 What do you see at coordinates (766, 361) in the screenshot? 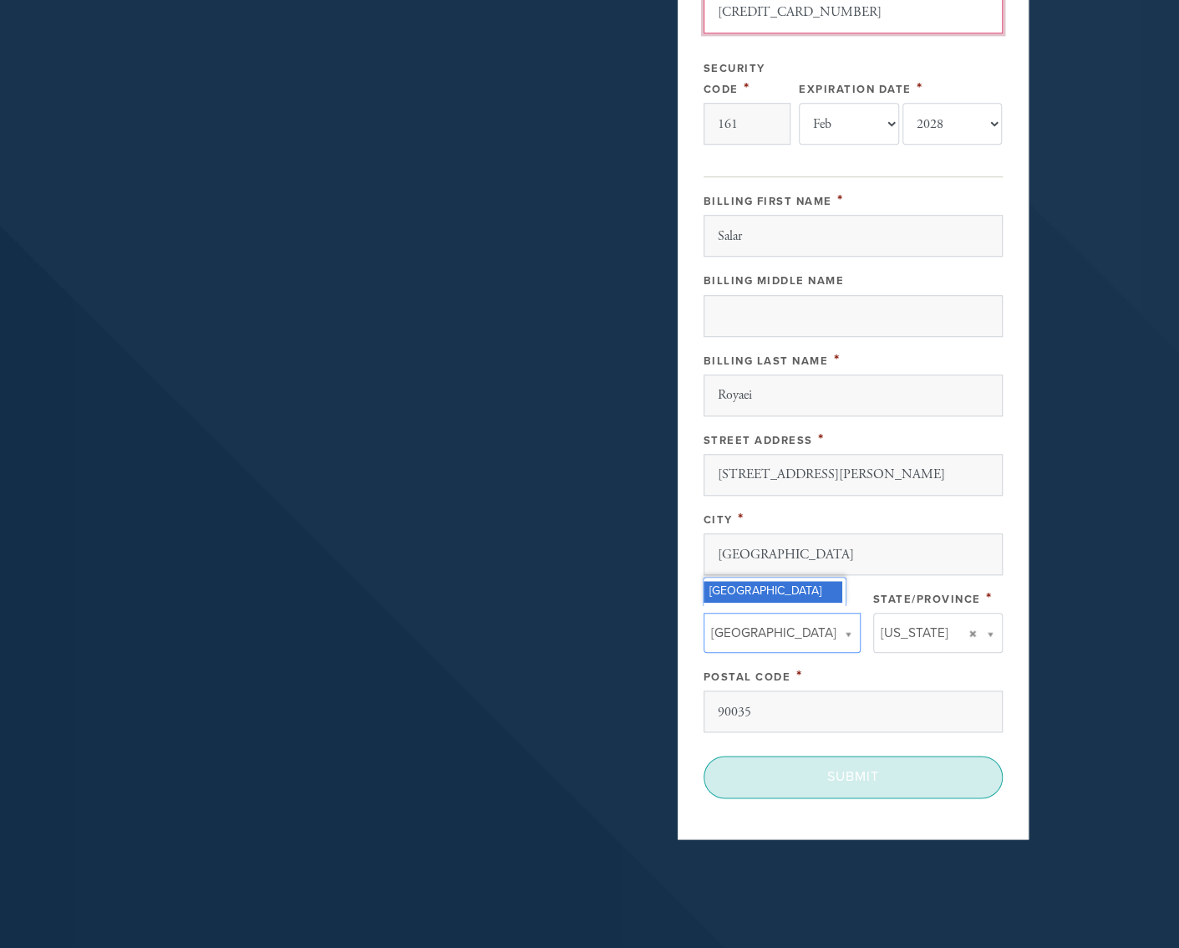
I see `label: Billing Last Name` at bounding box center [766, 361].